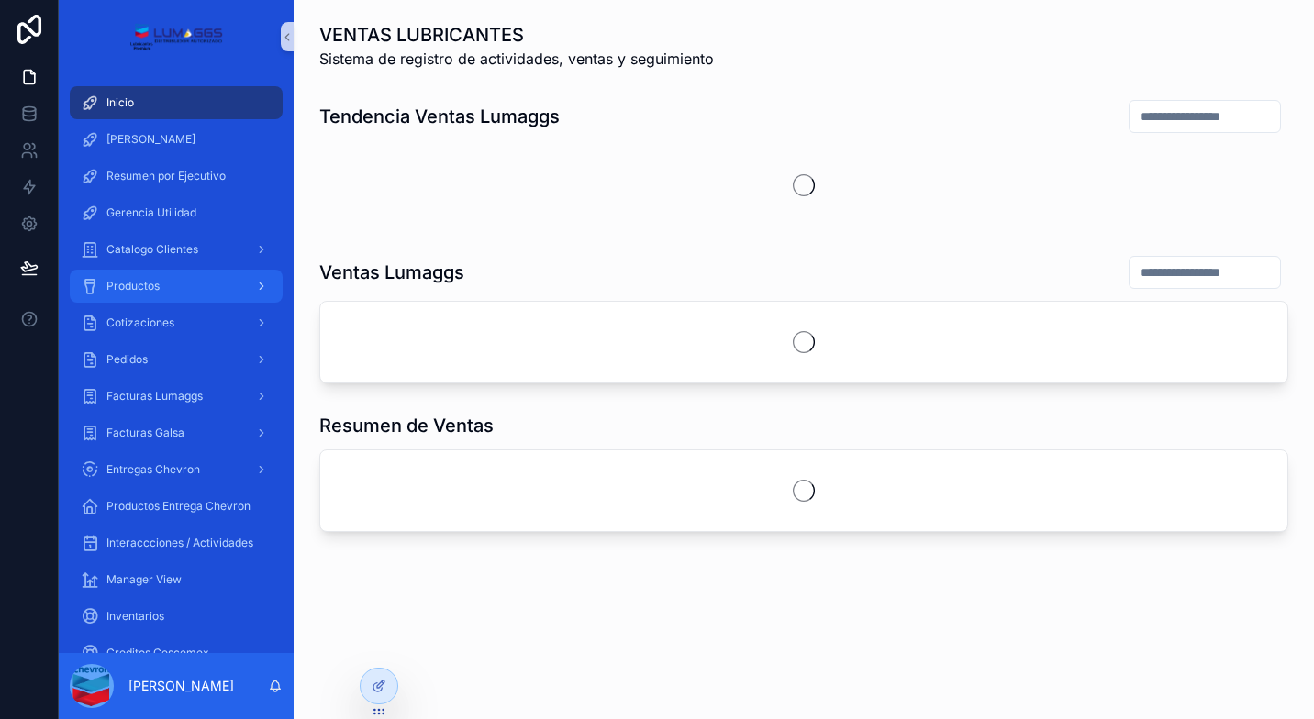 The image size is (1314, 719). What do you see at coordinates (407, 426) in the screenshot?
I see `h1: Resumen de Ventas` at bounding box center [407, 426].